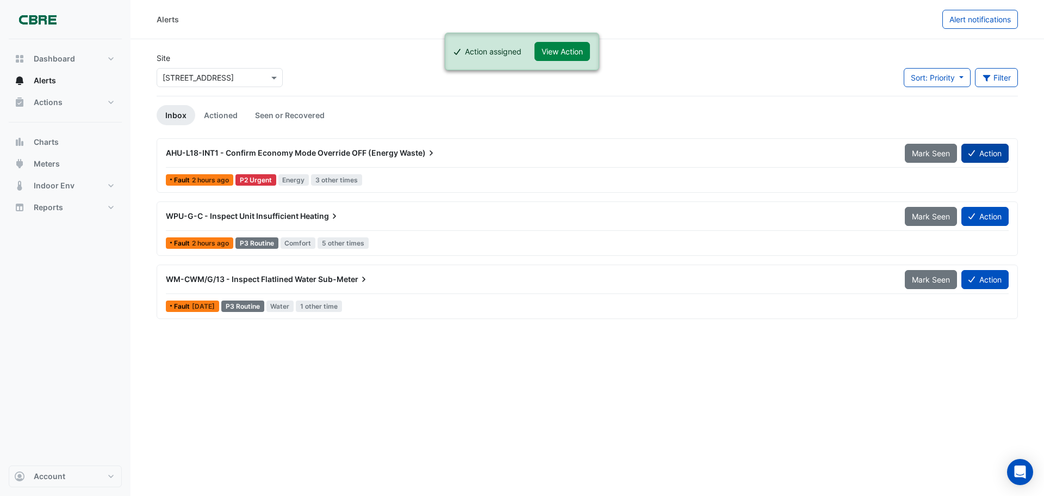  I want to click on label: Site, so click(163, 58).